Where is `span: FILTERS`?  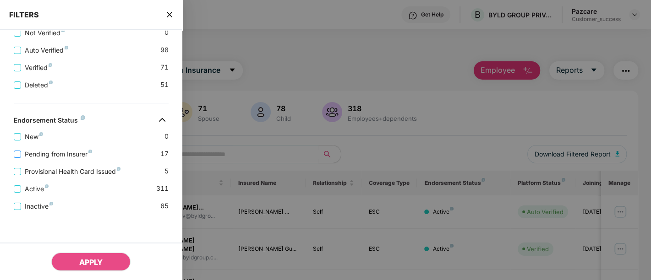 span: FILTERS is located at coordinates (24, 15).